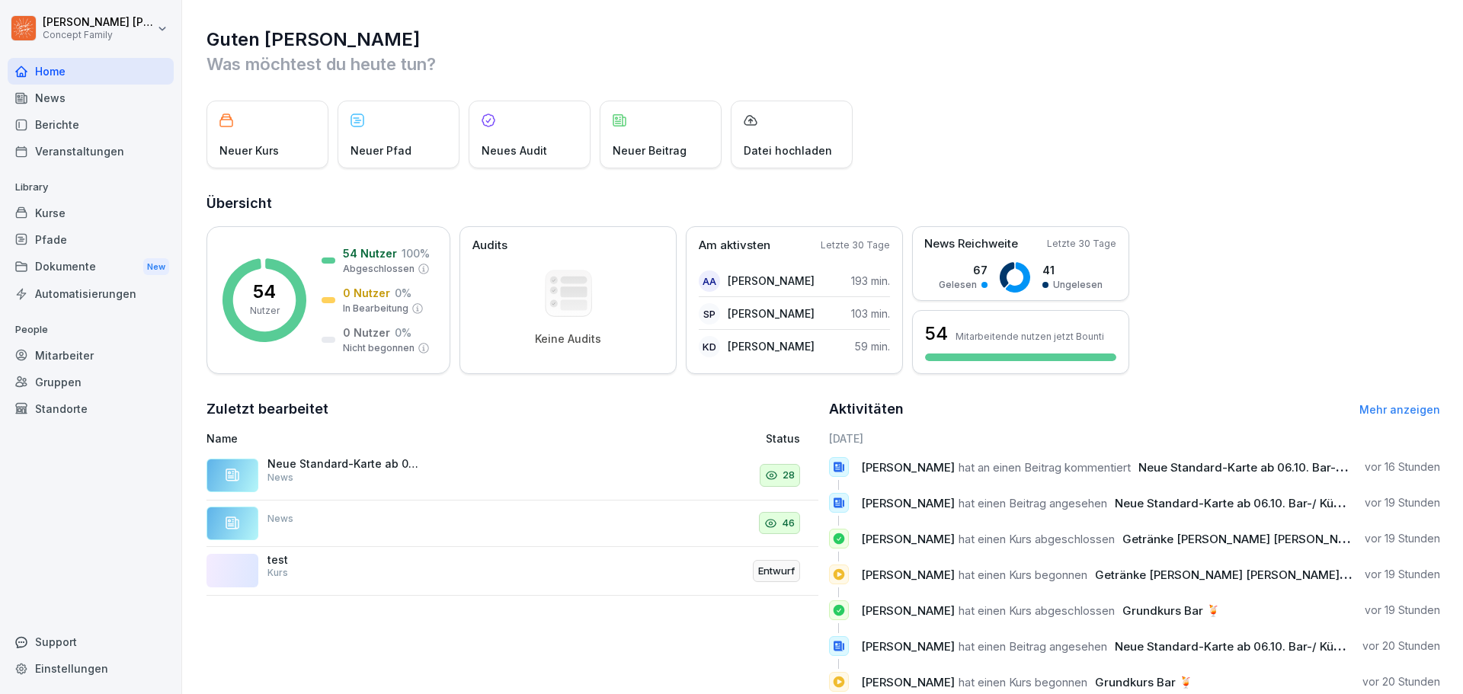 The height and width of the screenshot is (694, 1463). I want to click on p: Concept Family, so click(98, 35).